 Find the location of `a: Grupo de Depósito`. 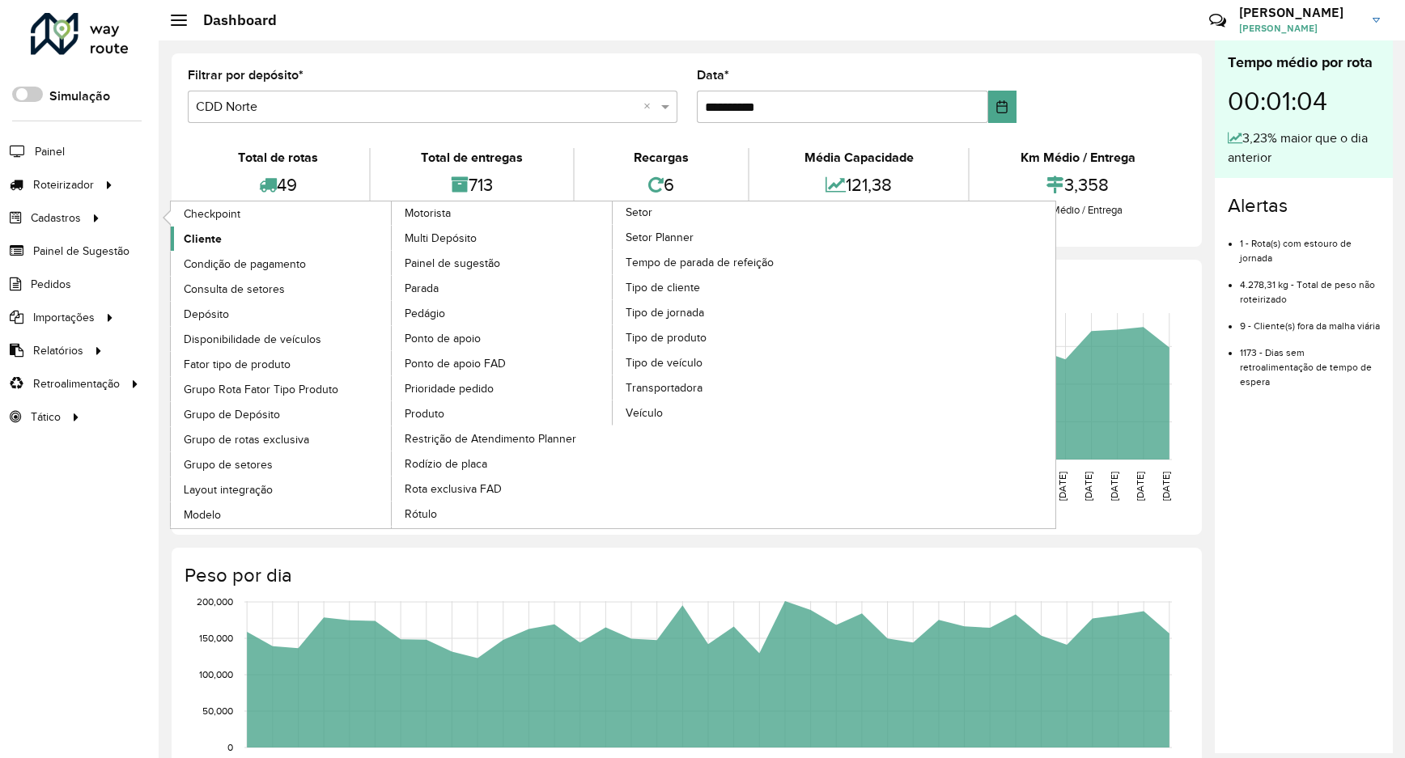

a: Grupo de Depósito is located at coordinates (282, 414).